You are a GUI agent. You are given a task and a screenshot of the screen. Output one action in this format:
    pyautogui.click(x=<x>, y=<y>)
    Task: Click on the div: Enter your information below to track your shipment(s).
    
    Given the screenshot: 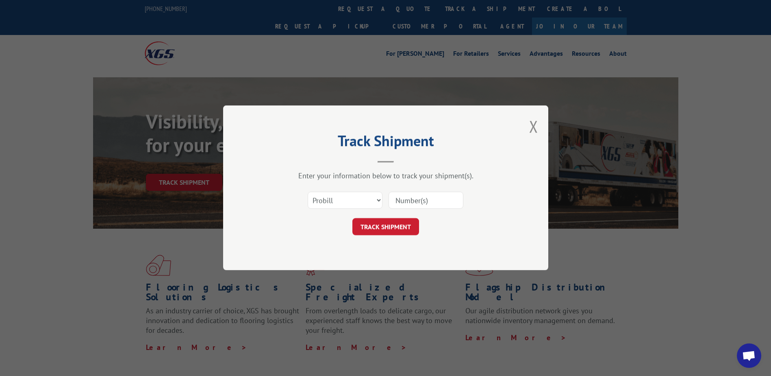 What is the action you would take?
    pyautogui.click(x=386, y=176)
    